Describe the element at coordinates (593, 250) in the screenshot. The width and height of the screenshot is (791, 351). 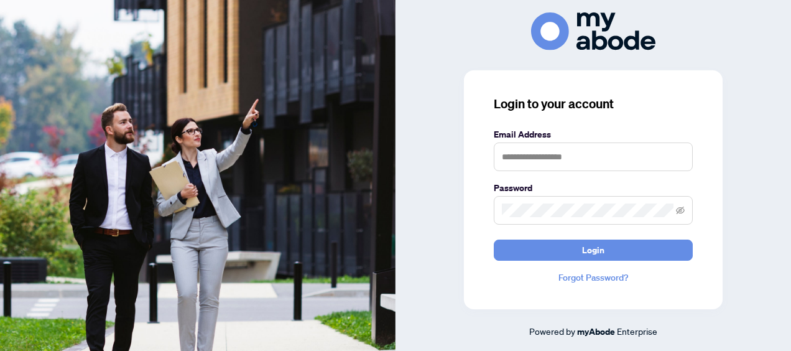
I see `button: Login` at that location.